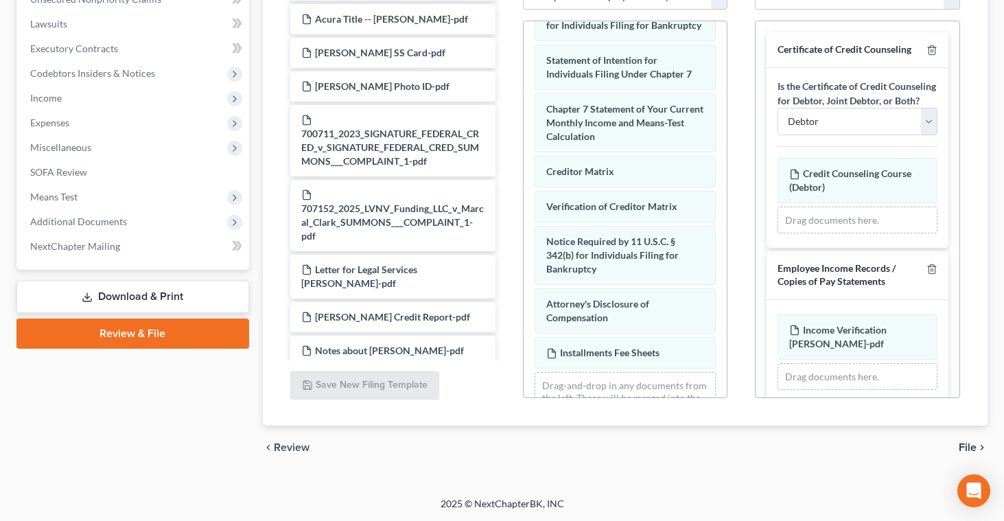  What do you see at coordinates (293, 448) in the screenshot?
I see `button: chevron_left Review` at bounding box center [293, 448].